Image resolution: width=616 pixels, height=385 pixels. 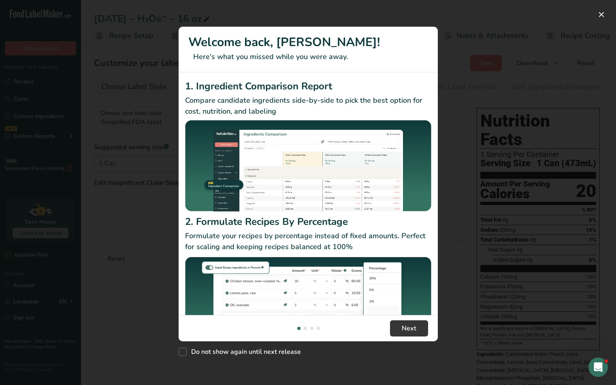 What do you see at coordinates (308, 304) in the screenshot?
I see `img: Formulate Recipes By Percentage` at bounding box center [308, 304].